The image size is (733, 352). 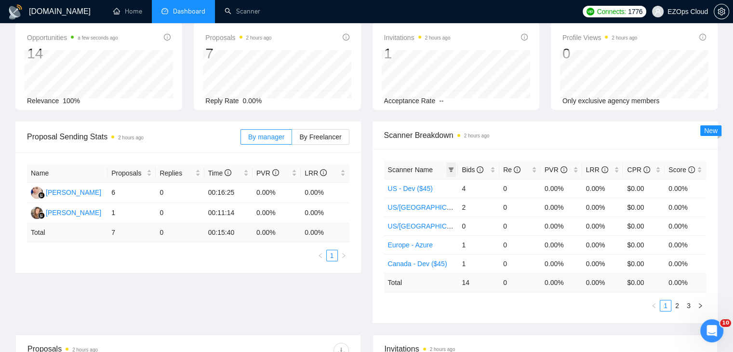 What do you see at coordinates (721, 12) in the screenshot?
I see `button: setting` at bounding box center [721, 12].